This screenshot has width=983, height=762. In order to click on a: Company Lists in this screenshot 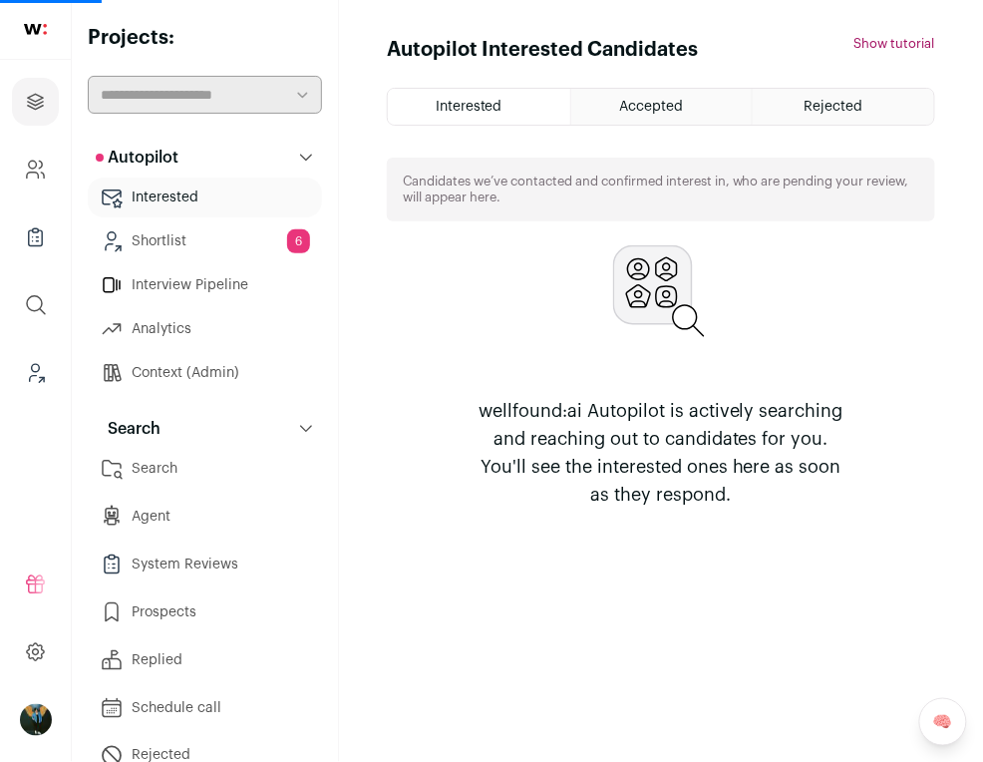, I will do `click(35, 237)`.